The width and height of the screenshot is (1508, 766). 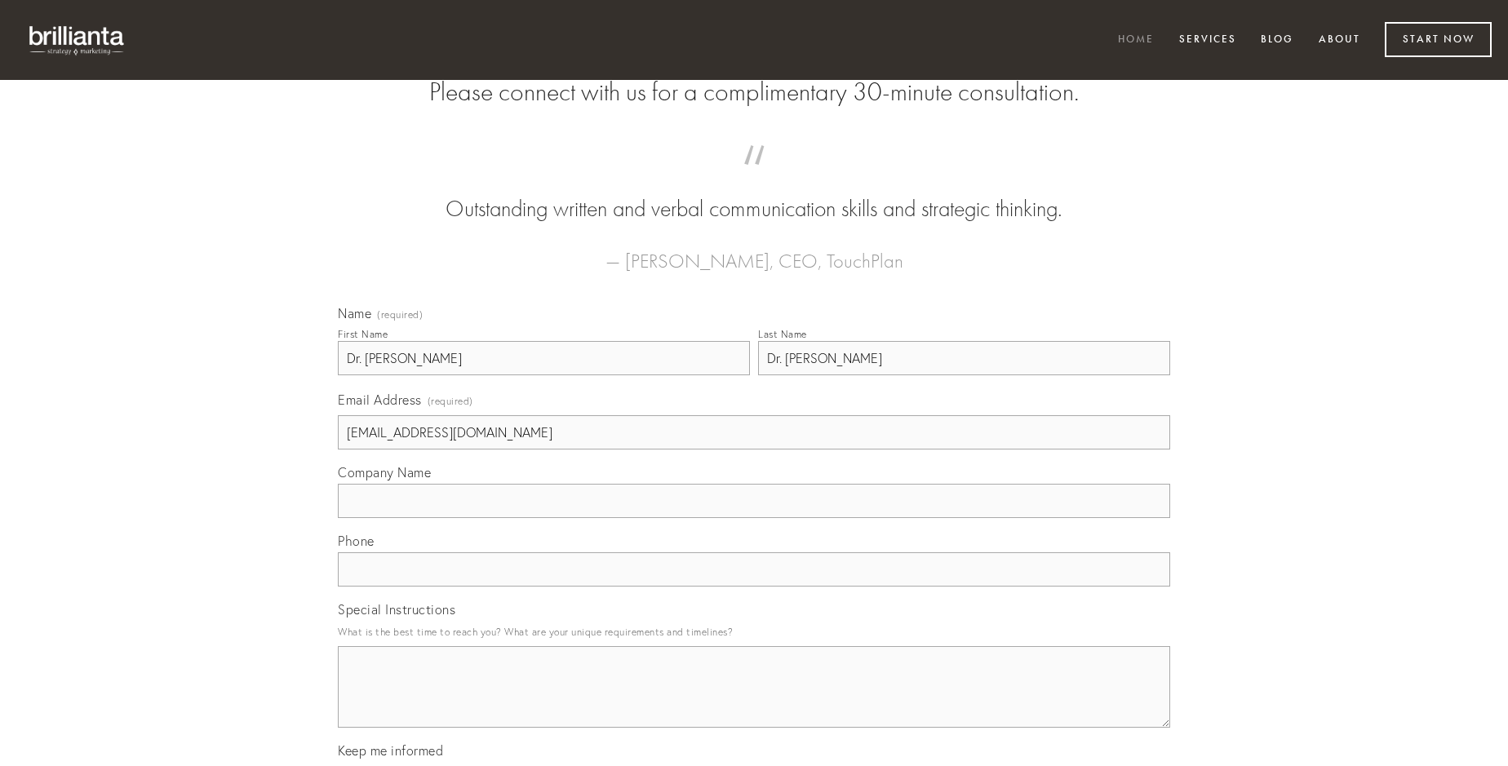 I want to click on span: Name, so click(x=354, y=313).